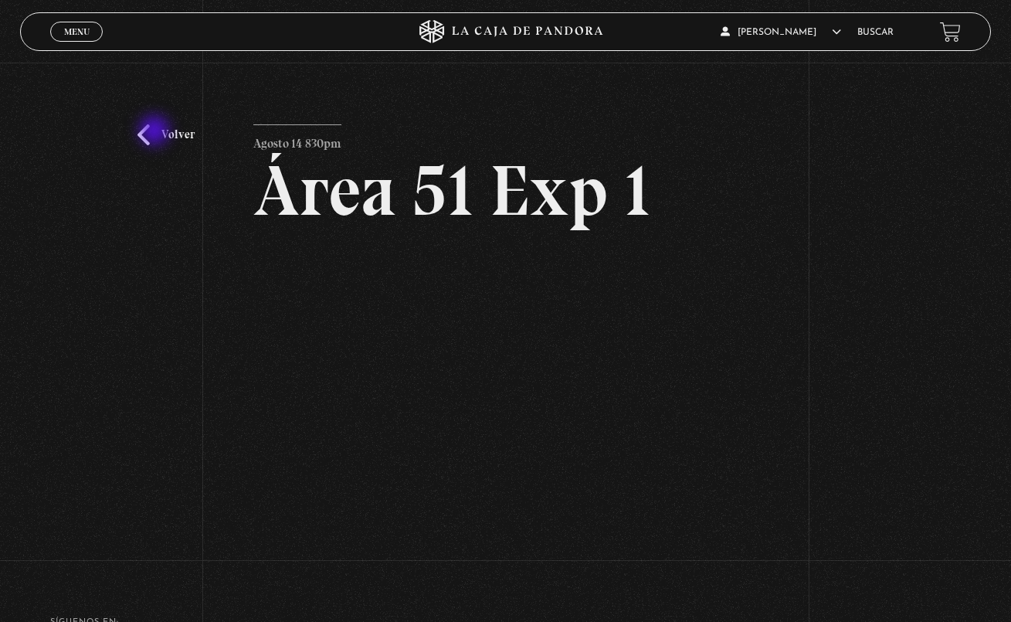 The height and width of the screenshot is (622, 1011). What do you see at coordinates (166, 134) in the screenshot?
I see `a: Volver` at bounding box center [166, 134].